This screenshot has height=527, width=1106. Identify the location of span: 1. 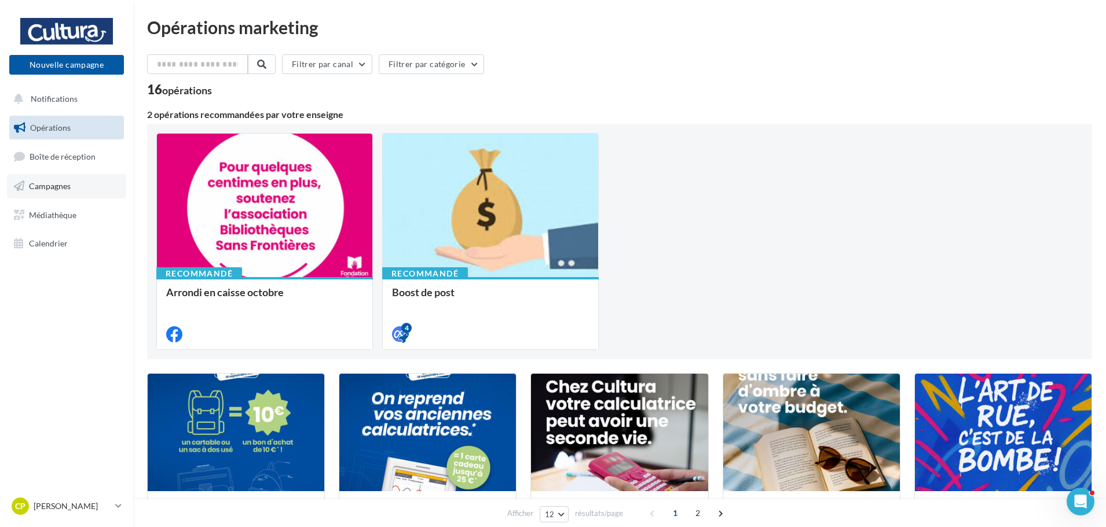
(675, 513).